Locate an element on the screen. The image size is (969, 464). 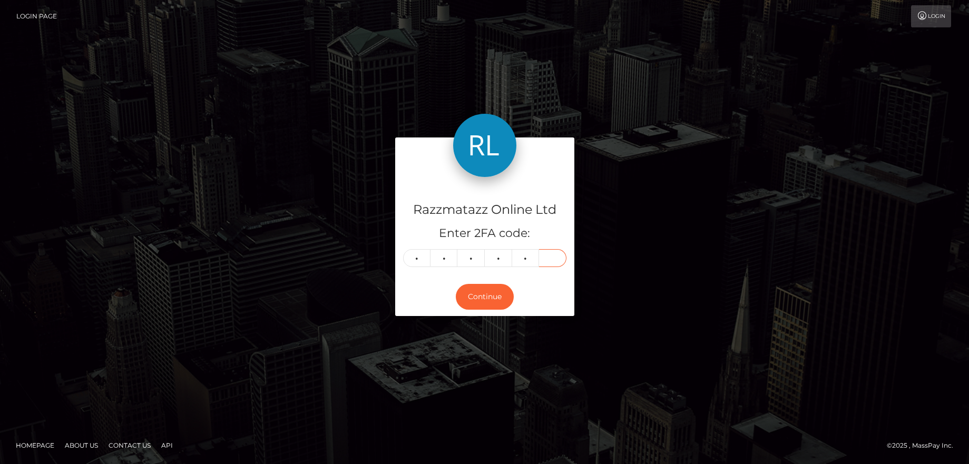
a: API is located at coordinates (167, 445).